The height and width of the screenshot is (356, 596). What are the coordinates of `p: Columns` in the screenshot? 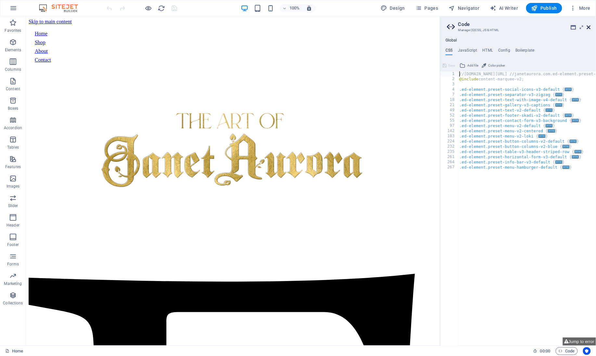 It's located at (13, 69).